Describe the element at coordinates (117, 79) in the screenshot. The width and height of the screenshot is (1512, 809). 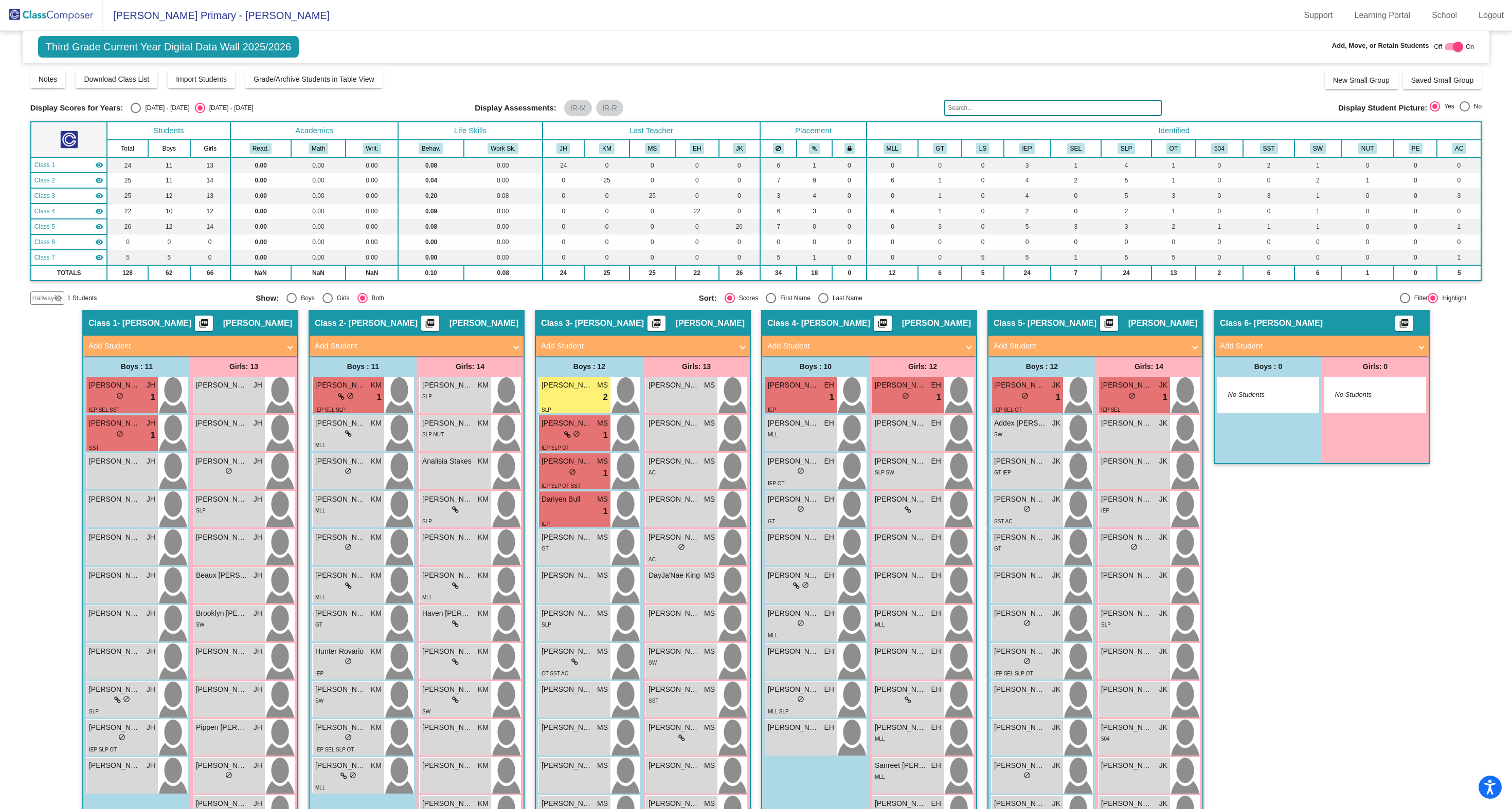
I see `button: Download Class List` at that location.